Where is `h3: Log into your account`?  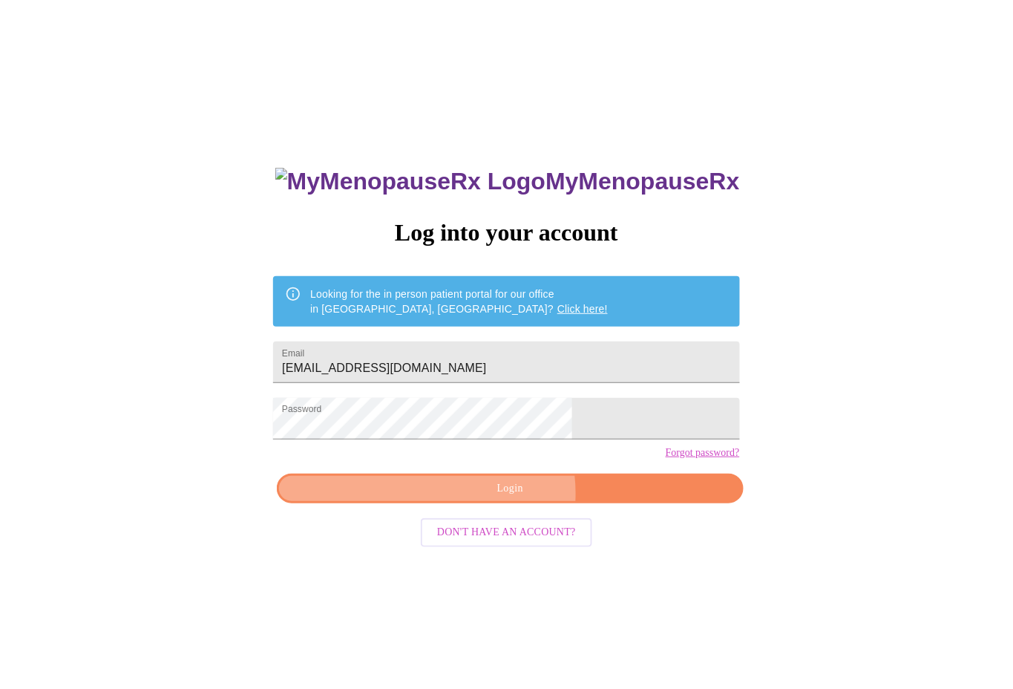
h3: Log into your account is located at coordinates (506, 232).